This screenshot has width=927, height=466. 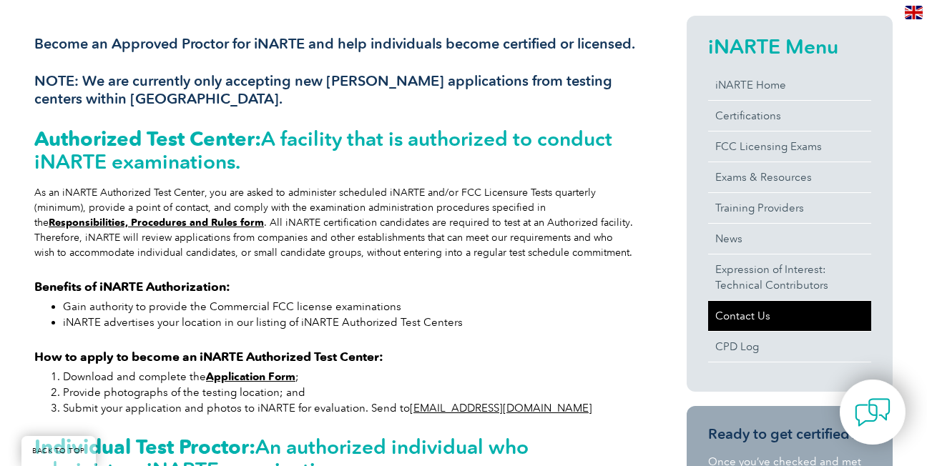 I want to click on h3: Ready to get certified?, so click(x=790, y=434).